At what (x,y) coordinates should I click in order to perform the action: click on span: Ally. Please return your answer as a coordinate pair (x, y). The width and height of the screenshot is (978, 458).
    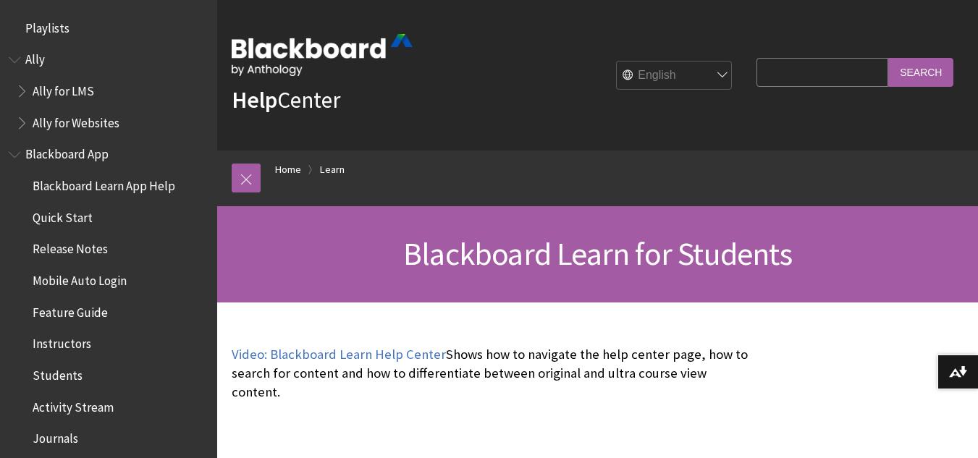
    Looking at the image, I should click on (35, 57).